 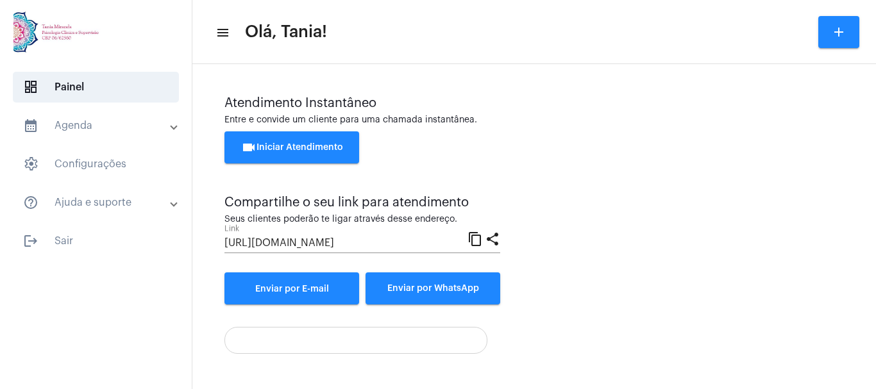 What do you see at coordinates (433, 289) in the screenshot?
I see `span: Enviar por WhatsApp` at bounding box center [433, 289].